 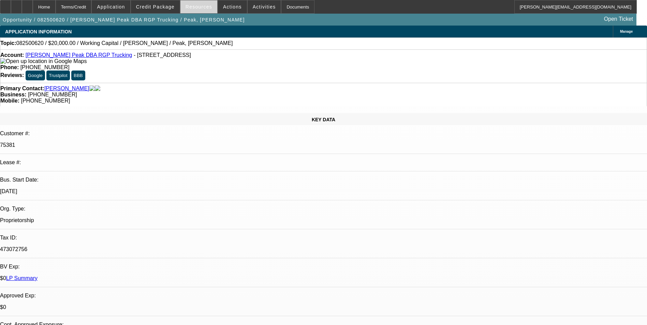 I want to click on strong: Topic:, so click(x=8, y=43).